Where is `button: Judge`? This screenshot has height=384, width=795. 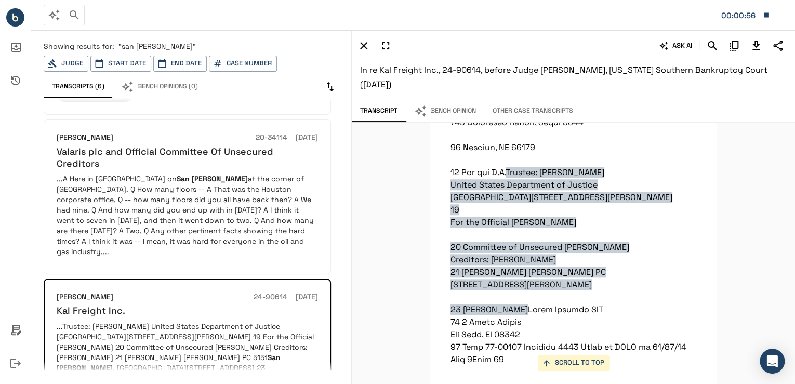
button: Judge is located at coordinates (66, 63).